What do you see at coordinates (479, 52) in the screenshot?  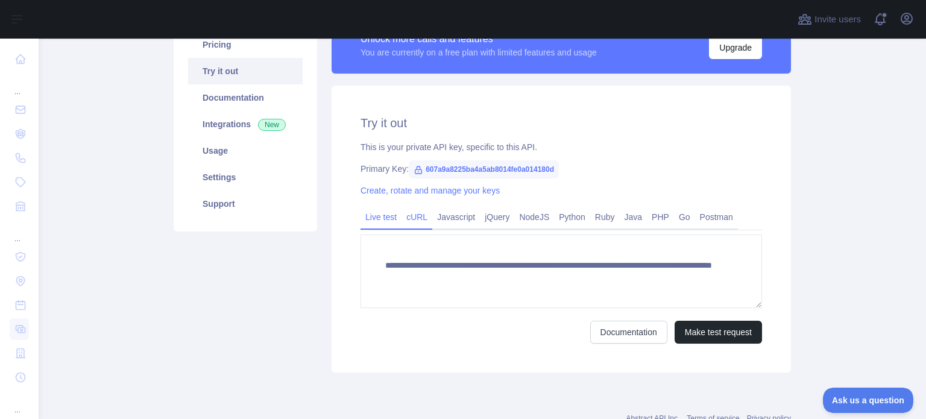 I see `div: You are currently on a free plan with limited features and usage` at bounding box center [479, 52].